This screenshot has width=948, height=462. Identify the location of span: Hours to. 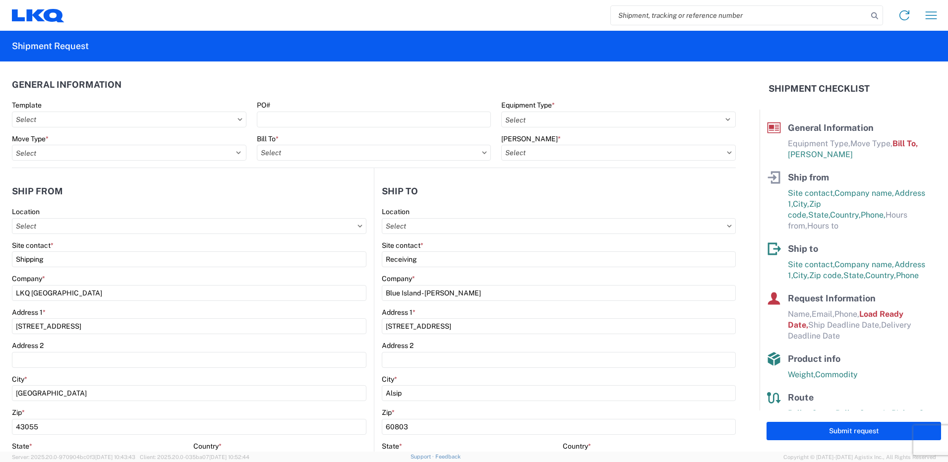
(823, 226).